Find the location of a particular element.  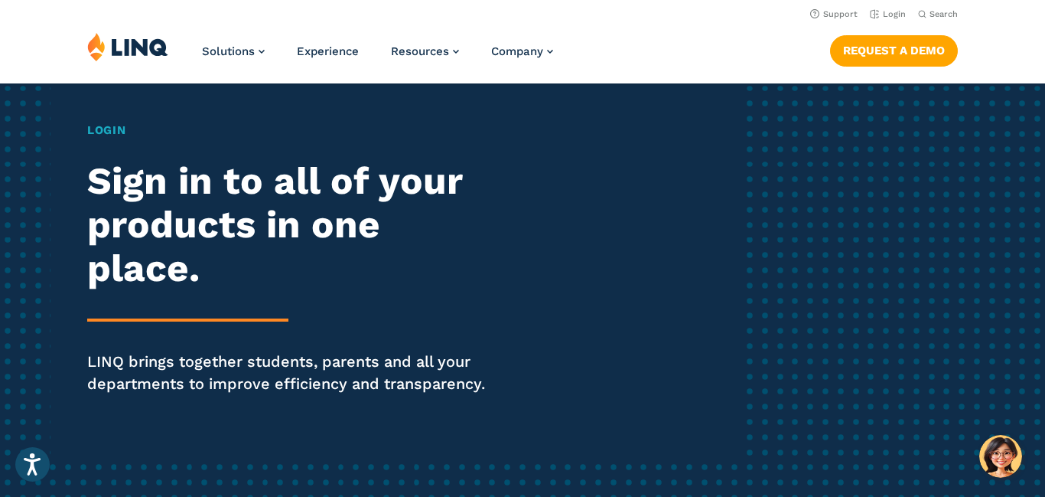

p: LINQ brings together students, parents and all your departments to improve efficiency and transpa... is located at coordinates (289, 372).